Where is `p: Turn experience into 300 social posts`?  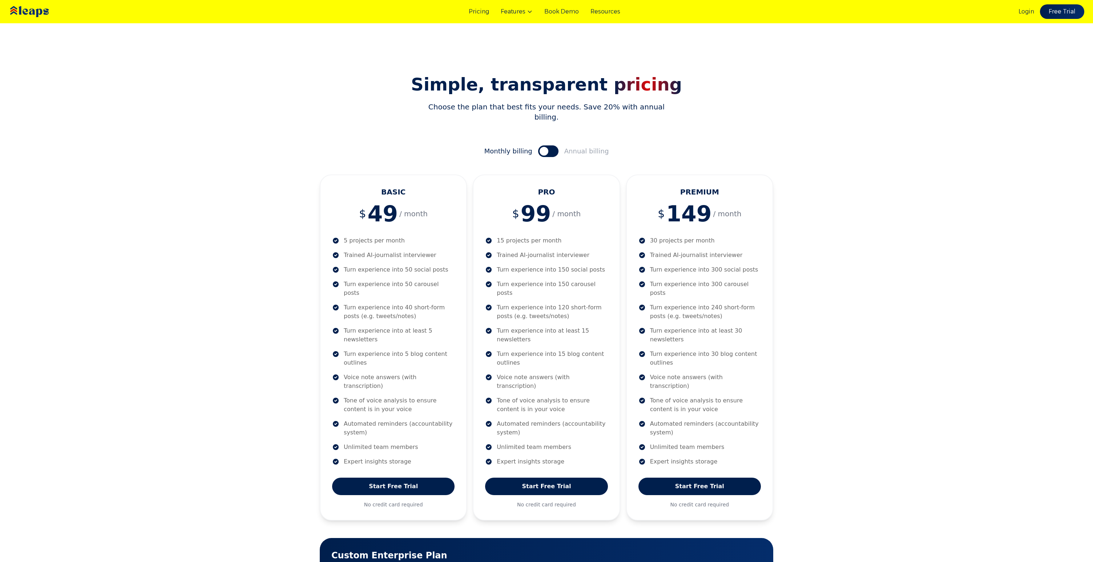 p: Turn experience into 300 social posts is located at coordinates (704, 270).